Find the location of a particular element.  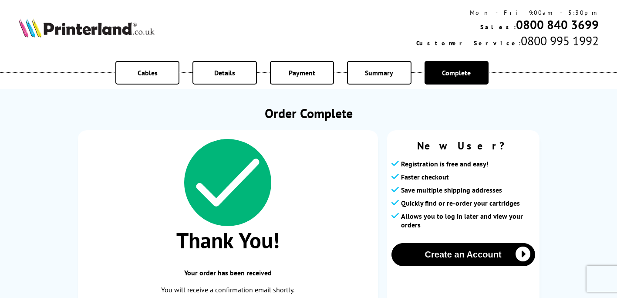

a: 0800 840 3699 is located at coordinates (557, 24).